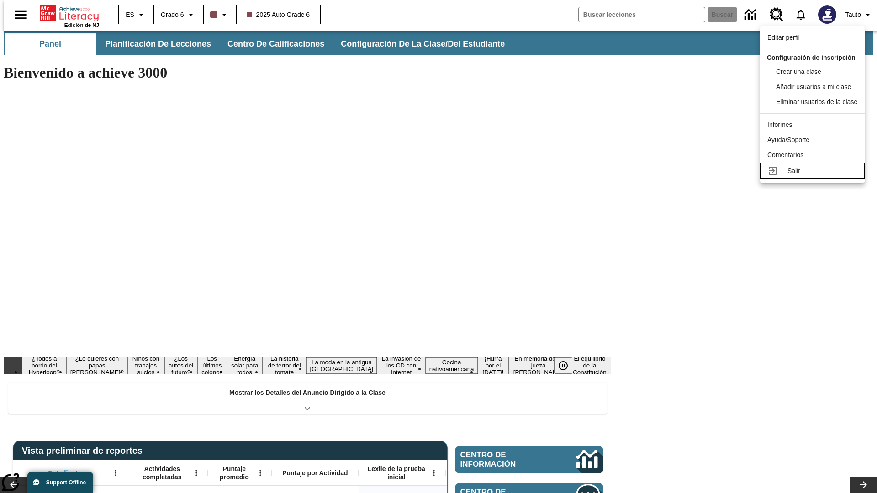  Describe the element at coordinates (817, 102) in the screenshot. I see `span: Eliminar usuarios de la clase` at that location.